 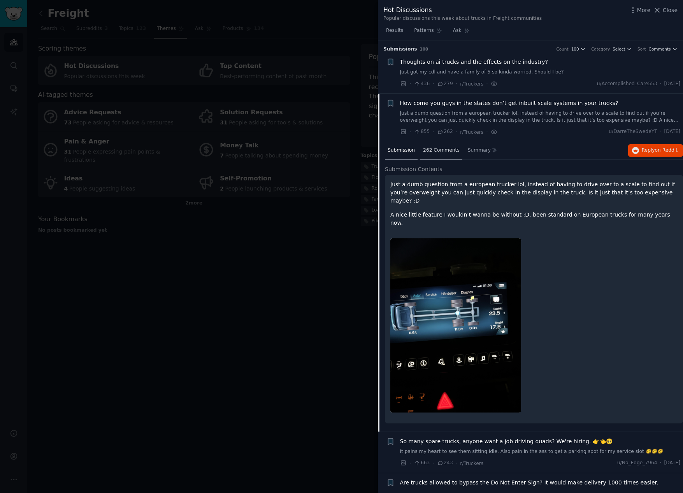 I want to click on button: Close, so click(x=665, y=10).